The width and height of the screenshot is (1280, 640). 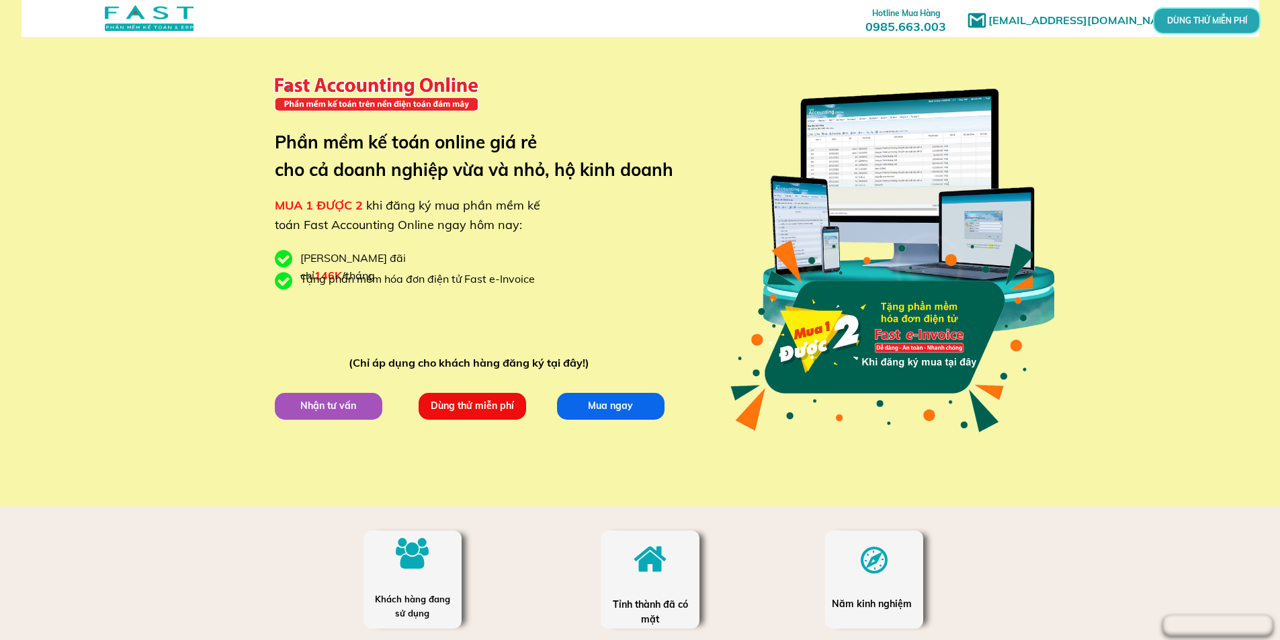 What do you see at coordinates (611, 406) in the screenshot?
I see `p: Mua ngay` at bounding box center [611, 406].